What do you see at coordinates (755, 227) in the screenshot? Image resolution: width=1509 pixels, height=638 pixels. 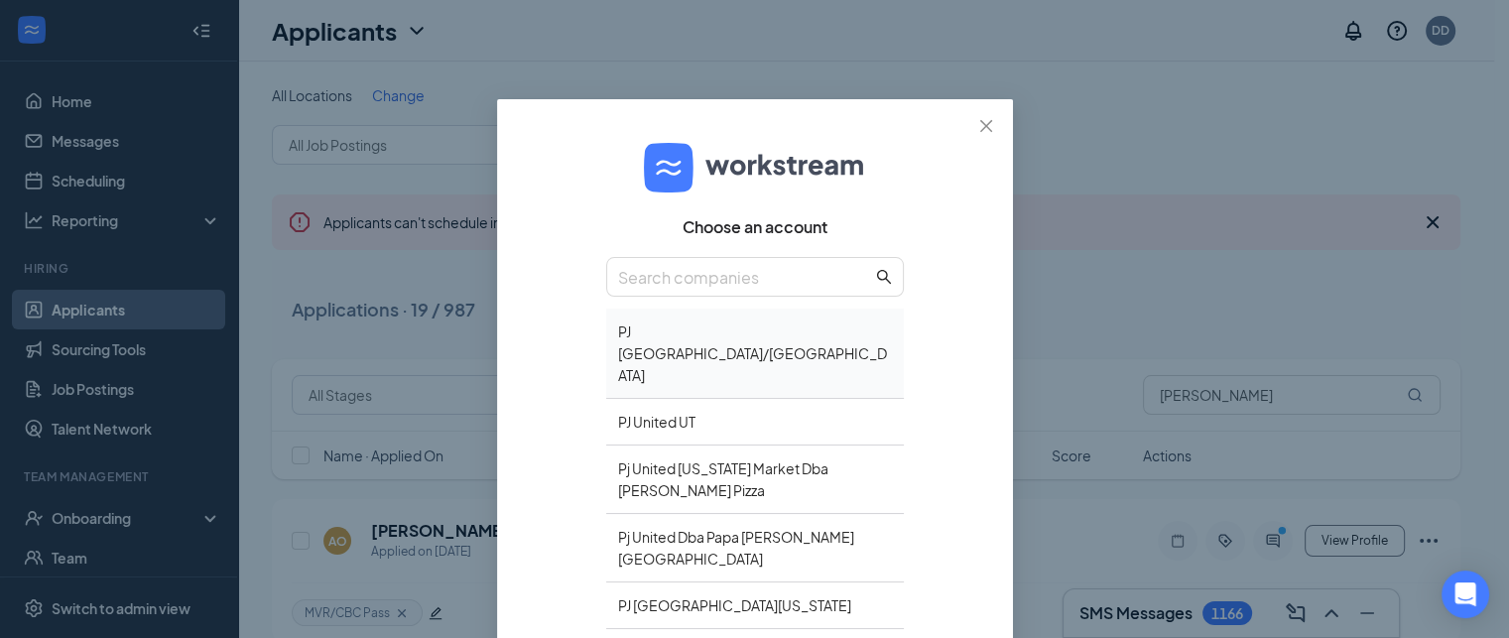 I see `span: Choose an account` at bounding box center [755, 227].